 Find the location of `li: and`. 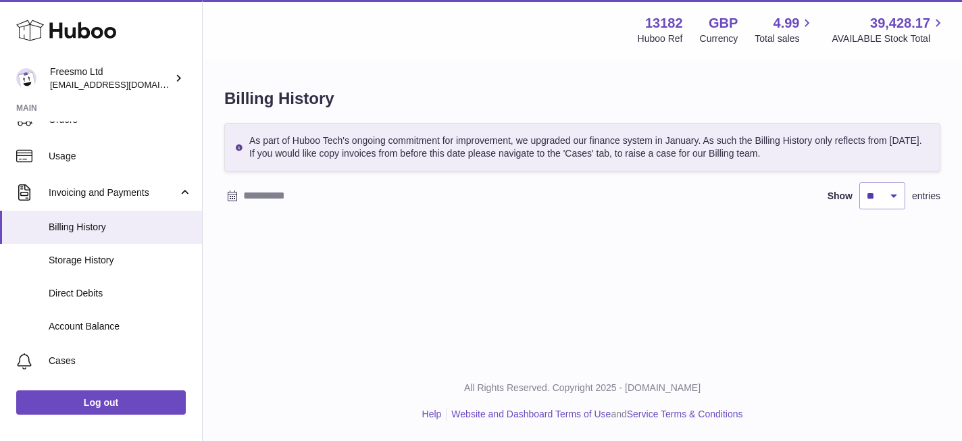

li: and is located at coordinates (595, 414).